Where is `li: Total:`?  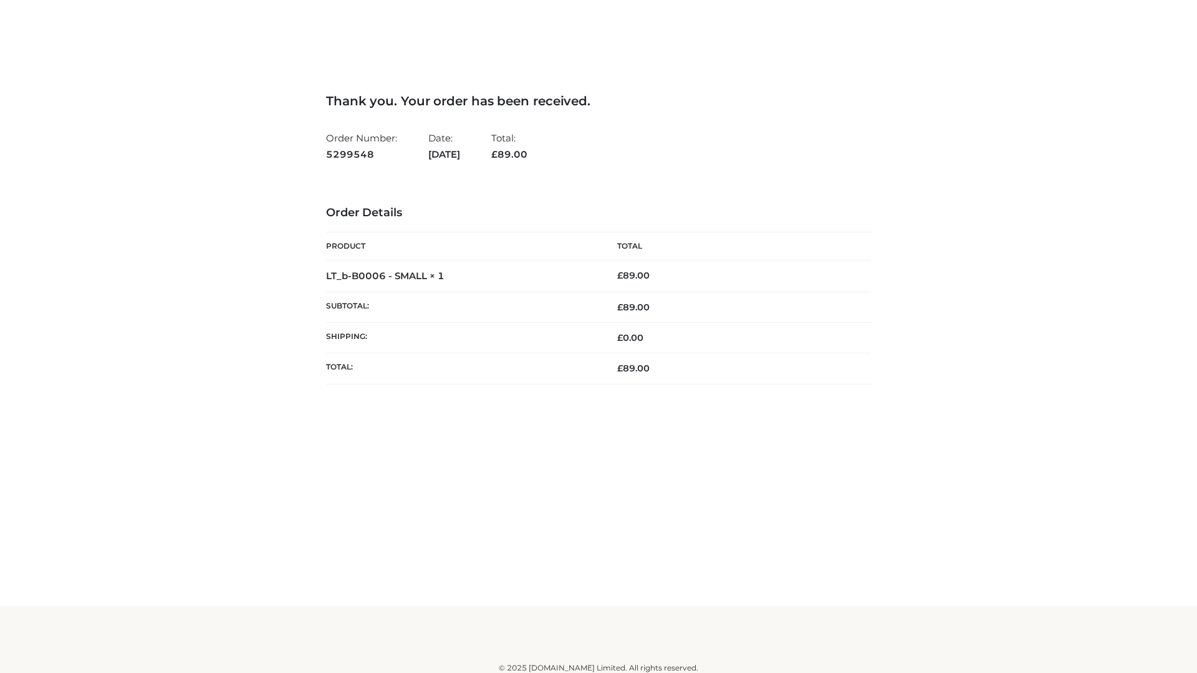 li: Total: is located at coordinates (509, 146).